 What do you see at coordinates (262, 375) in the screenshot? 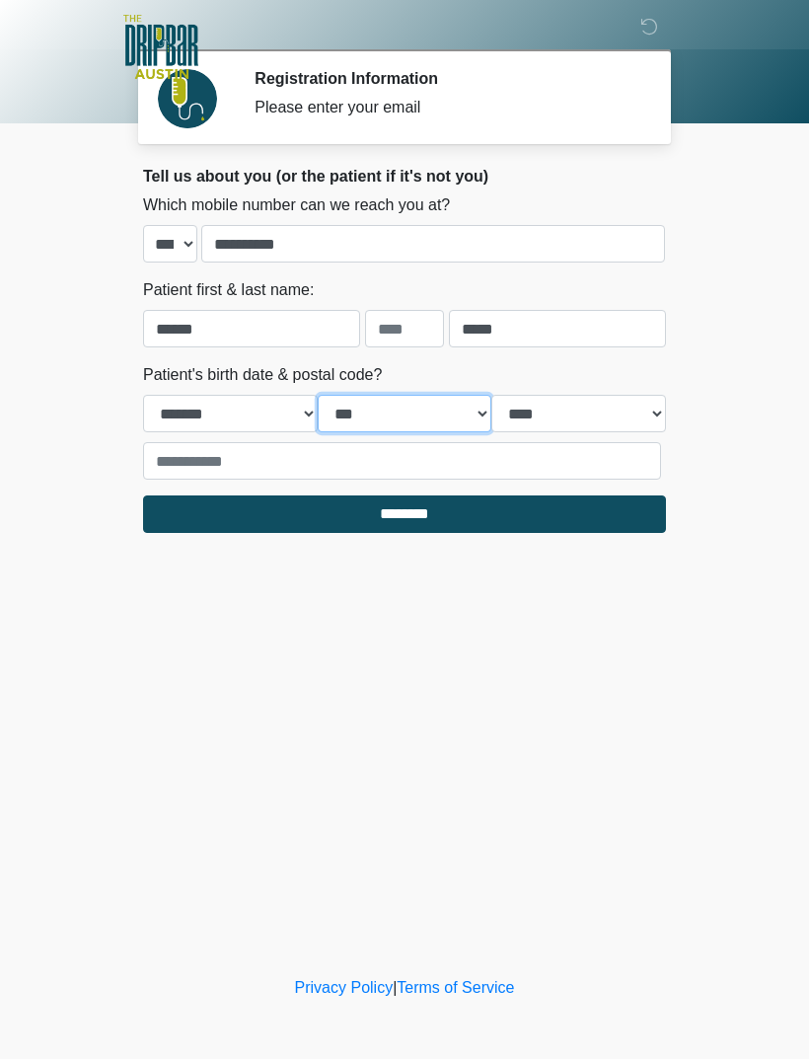
I see `label: Patient's birth date & postal code?` at bounding box center [262, 375].